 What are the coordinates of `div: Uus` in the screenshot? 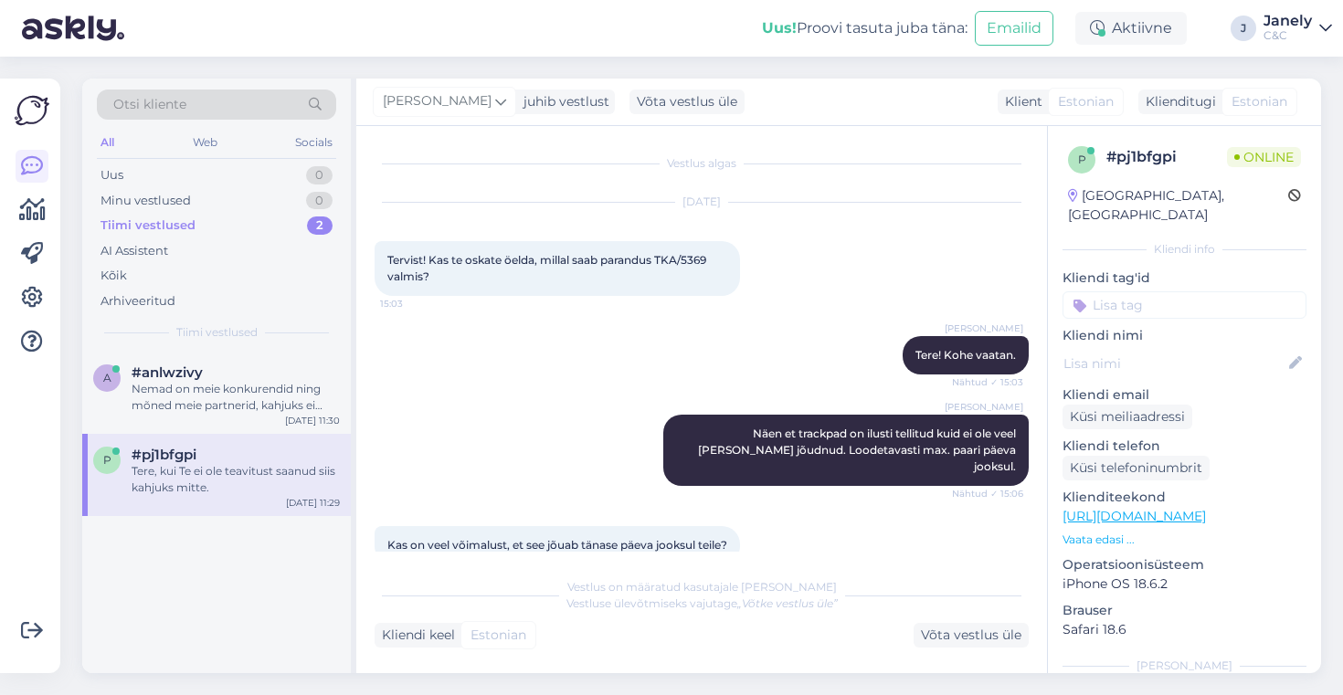 It's located at (111, 175).